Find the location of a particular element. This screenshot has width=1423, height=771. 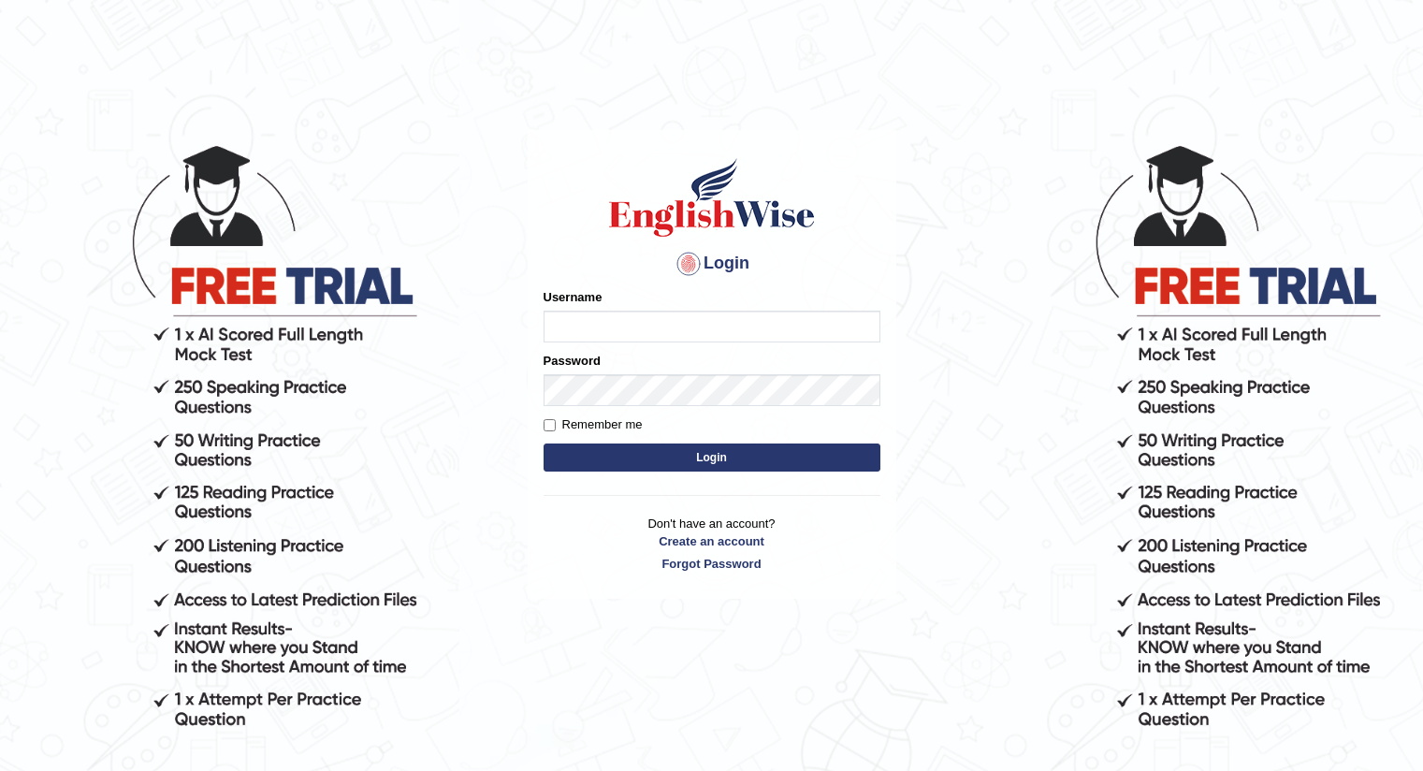

label: Remember me is located at coordinates (593, 425).